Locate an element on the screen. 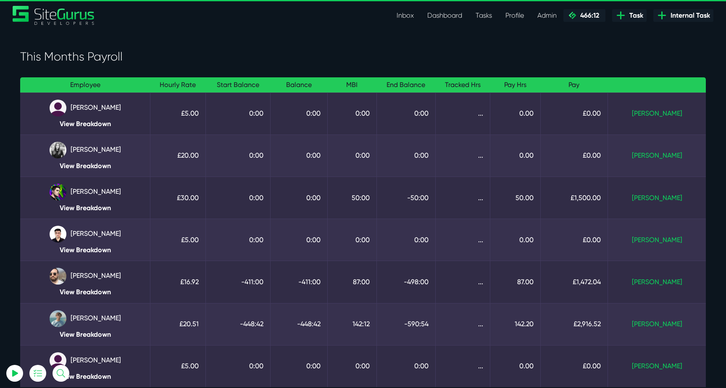 The image size is (726, 388). td: 87.00 is located at coordinates (515, 282).